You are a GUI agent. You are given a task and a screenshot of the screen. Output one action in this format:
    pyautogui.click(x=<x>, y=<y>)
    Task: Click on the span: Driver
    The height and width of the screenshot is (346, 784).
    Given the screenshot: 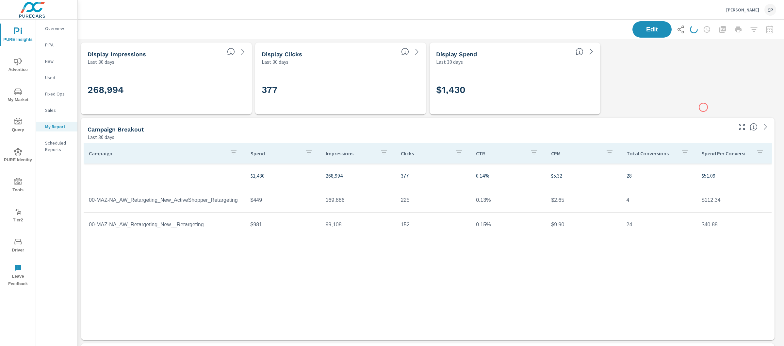 What is the action you would take?
    pyautogui.click(x=18, y=246)
    